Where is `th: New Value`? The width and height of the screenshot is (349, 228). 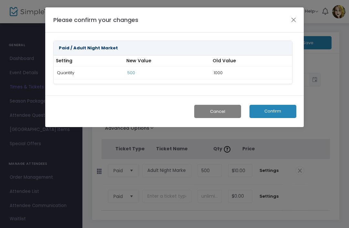
th: New Value is located at coordinates (167, 61).